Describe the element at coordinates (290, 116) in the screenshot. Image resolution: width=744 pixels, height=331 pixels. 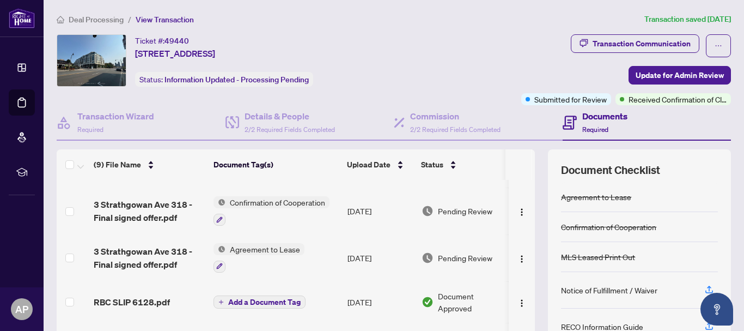
I see `h4: Details & People` at that location.